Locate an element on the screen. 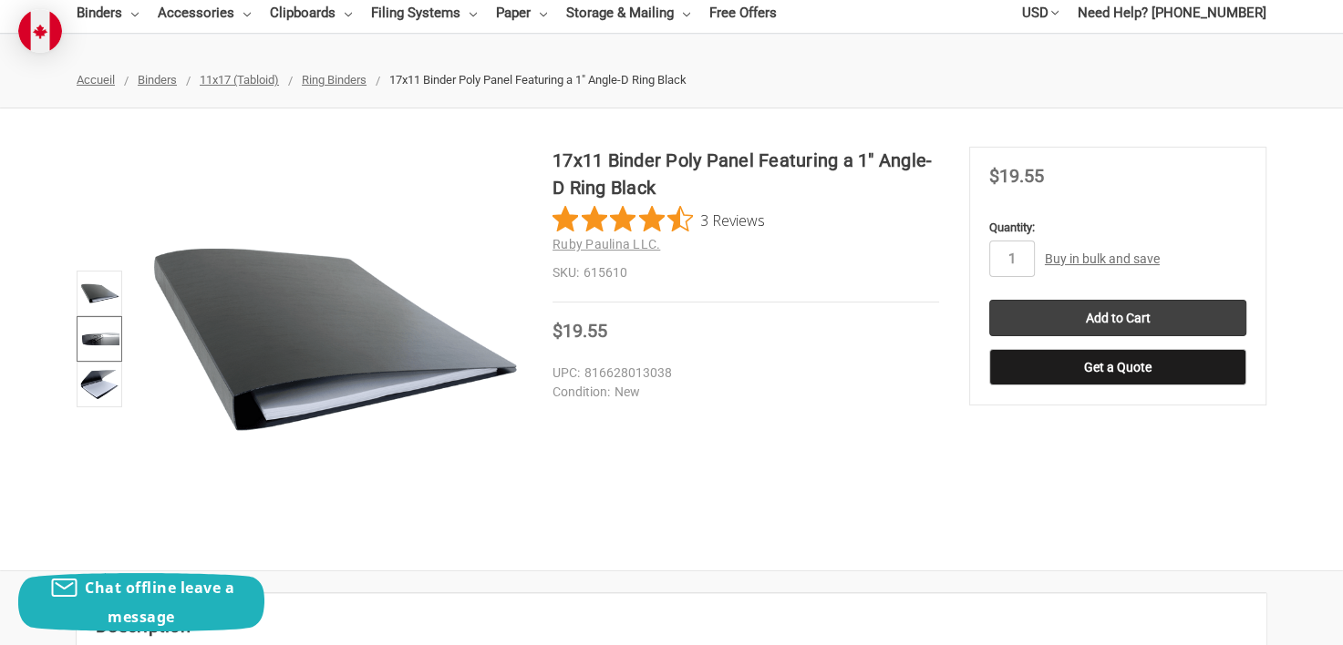  label: Quantity: is located at coordinates (1118, 228).